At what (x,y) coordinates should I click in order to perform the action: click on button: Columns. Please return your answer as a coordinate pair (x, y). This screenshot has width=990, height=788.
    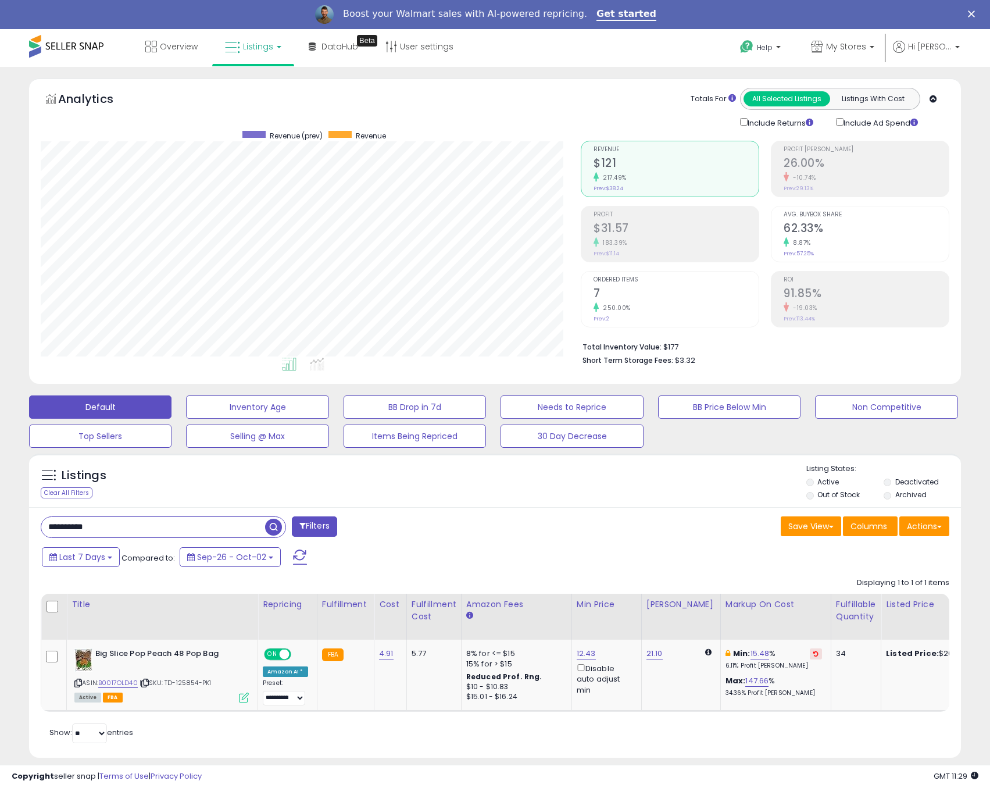
    Looking at the image, I should click on (870, 526).